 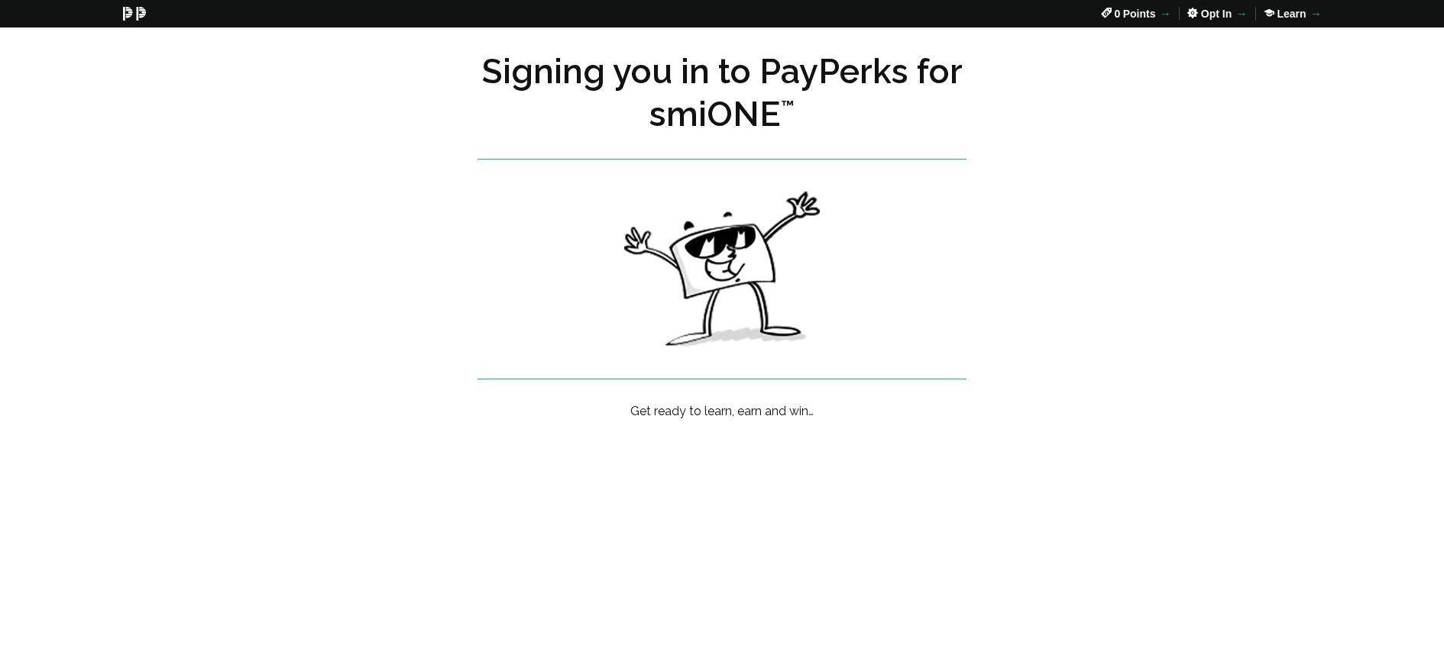 I want to click on a: ⃠ 0Points→, so click(x=1136, y=14).